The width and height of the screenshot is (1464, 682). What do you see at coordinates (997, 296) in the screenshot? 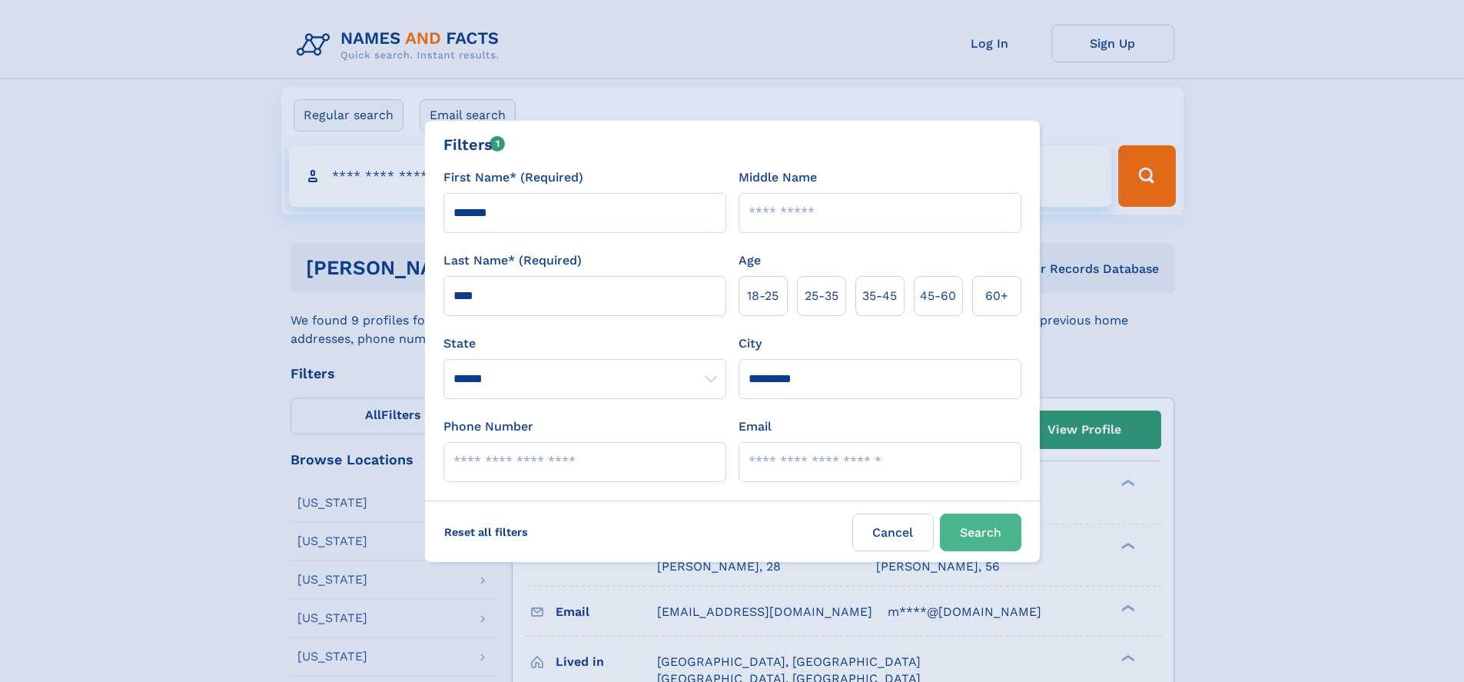
I see `span: 60+` at bounding box center [997, 296].